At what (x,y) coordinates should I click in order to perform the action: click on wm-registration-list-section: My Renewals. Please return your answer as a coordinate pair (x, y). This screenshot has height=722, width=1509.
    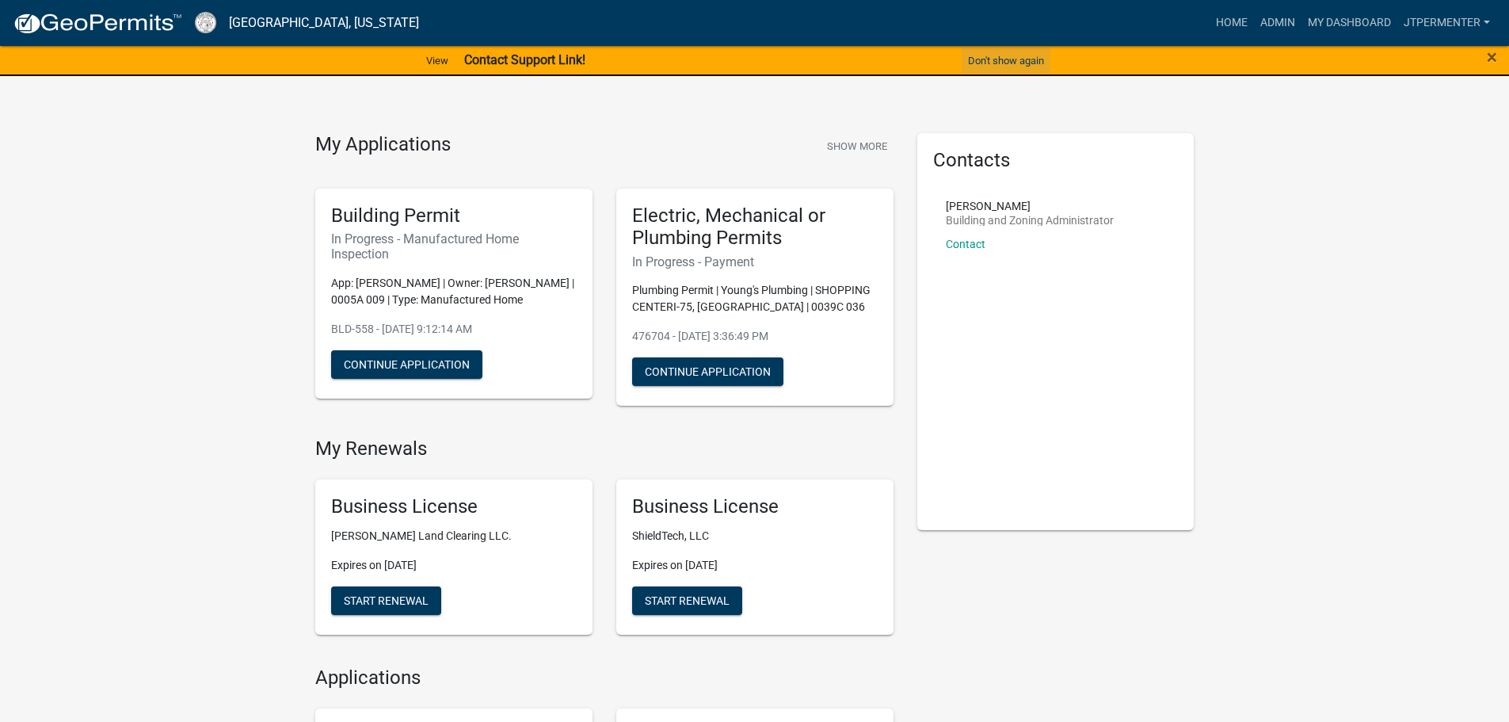
    Looking at the image, I should click on (604, 542).